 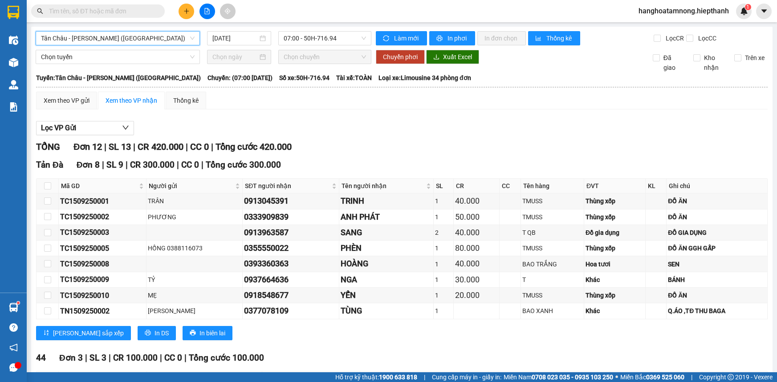 I want to click on td: TC1509250001, so click(x=102, y=201).